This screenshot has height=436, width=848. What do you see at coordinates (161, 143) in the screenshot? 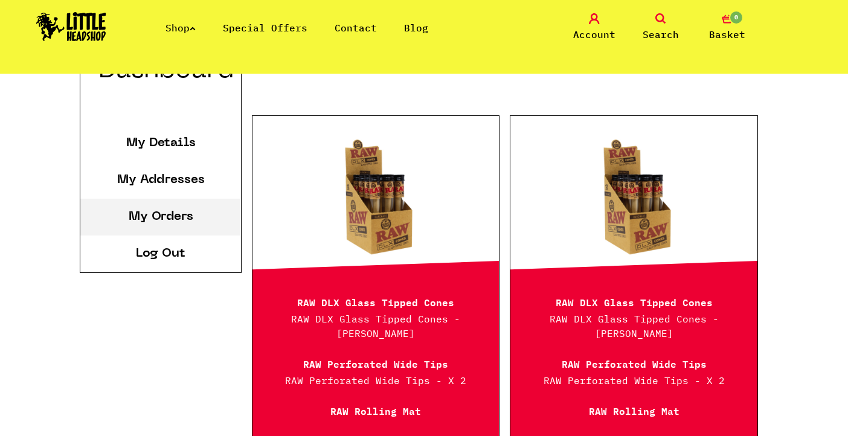
I see `a: My Details` at bounding box center [161, 143].